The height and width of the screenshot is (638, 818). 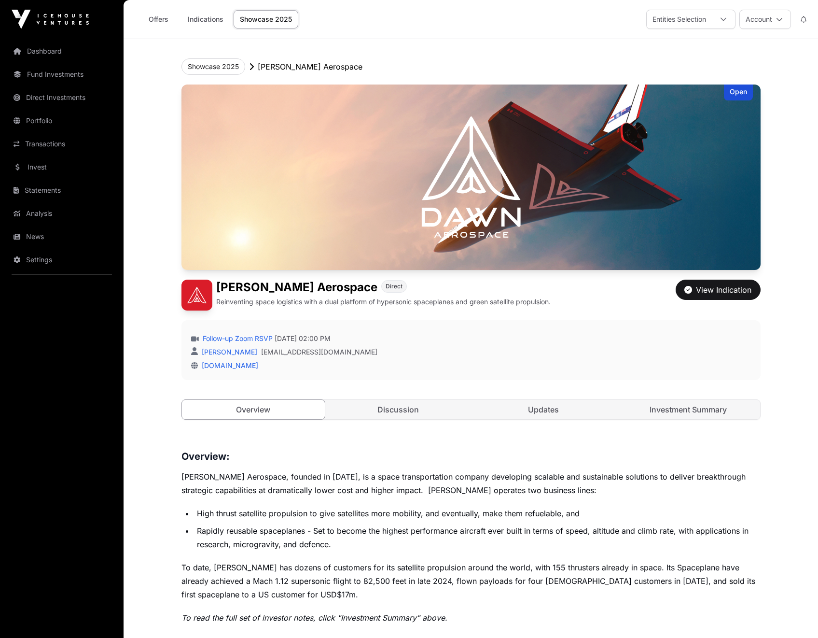 I want to click on a: Direct Investments, so click(x=62, y=97).